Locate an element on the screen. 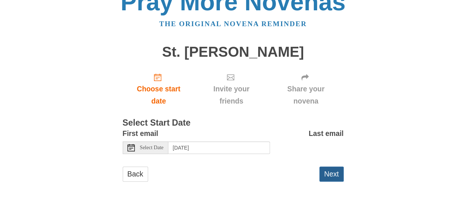 The width and height of the screenshot is (466, 203). button: Next is located at coordinates (331, 174).